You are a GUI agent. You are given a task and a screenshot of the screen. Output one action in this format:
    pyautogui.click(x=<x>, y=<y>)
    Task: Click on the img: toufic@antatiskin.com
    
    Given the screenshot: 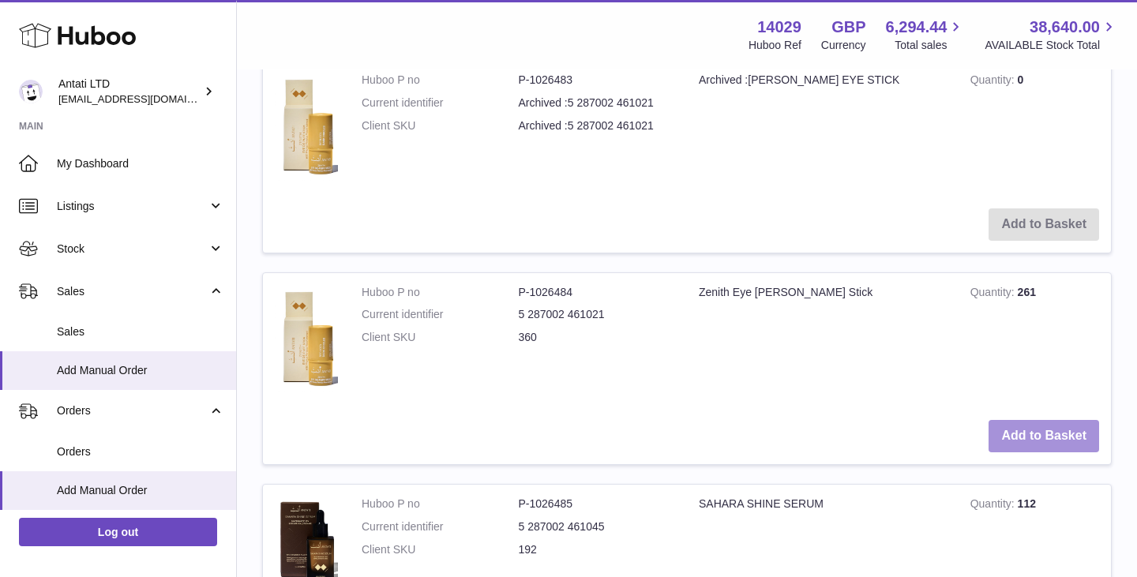 What is the action you would take?
    pyautogui.click(x=31, y=92)
    